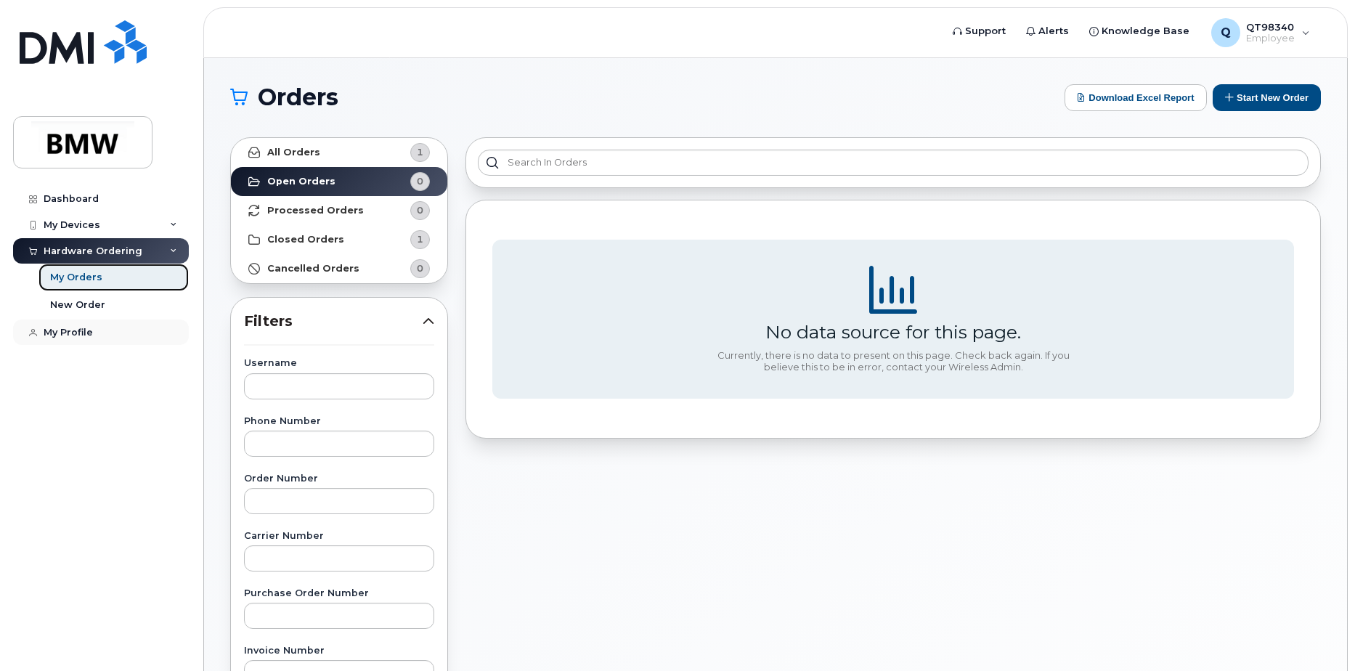 The image size is (1355, 671). I want to click on input: Search in orders, so click(893, 163).